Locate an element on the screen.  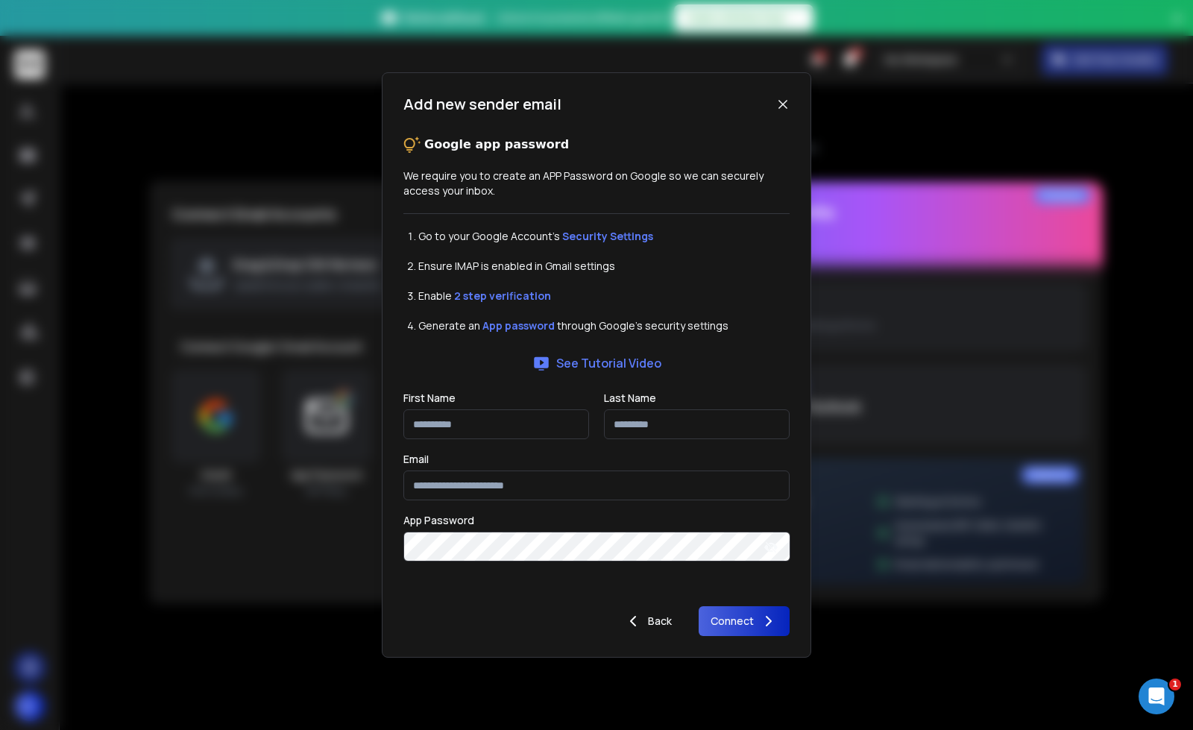
span: 1 is located at coordinates (1175, 685).